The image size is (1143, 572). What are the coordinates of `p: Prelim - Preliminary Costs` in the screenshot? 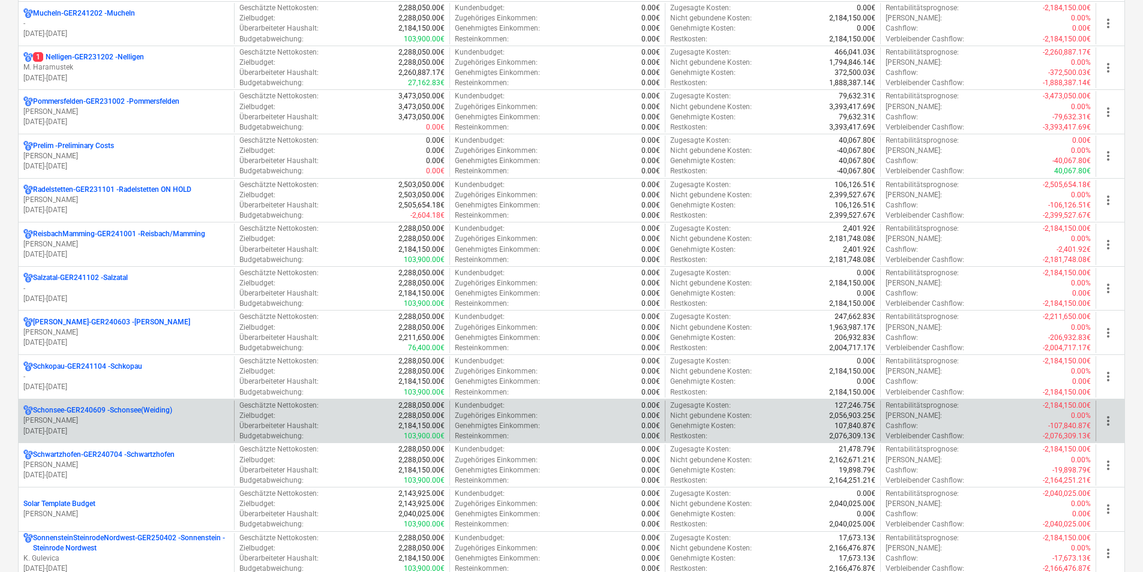 It's located at (73, 146).